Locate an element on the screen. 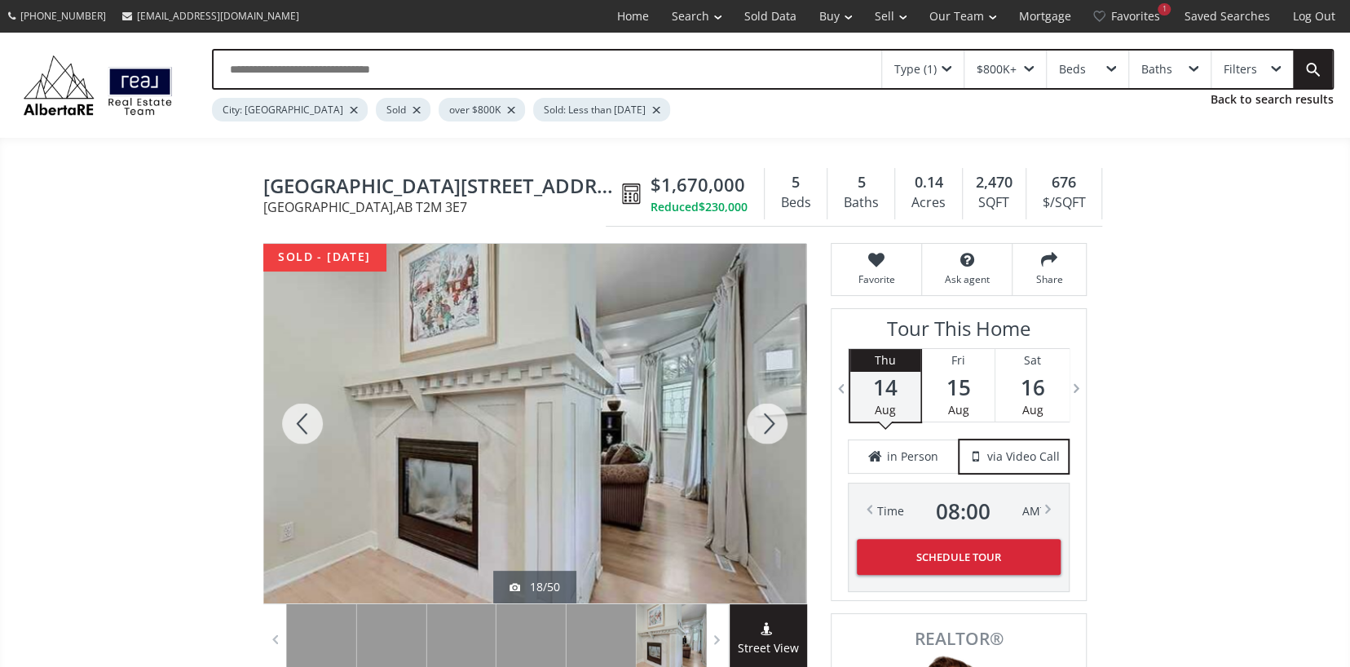  div: Sold is located at coordinates (403, 109).